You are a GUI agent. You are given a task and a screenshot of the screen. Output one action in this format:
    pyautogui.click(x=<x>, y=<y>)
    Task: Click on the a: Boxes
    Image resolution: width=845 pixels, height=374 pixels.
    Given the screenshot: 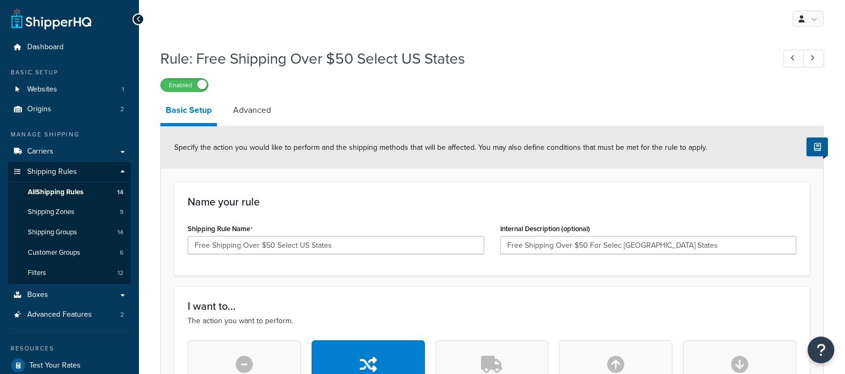 What is the action you would take?
    pyautogui.click(x=69, y=295)
    